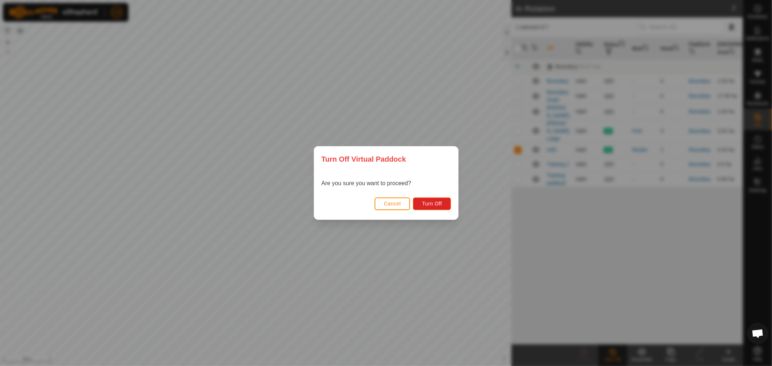 The height and width of the screenshot is (366, 772). What do you see at coordinates (432, 204) in the screenshot?
I see `span: Turn Off` at bounding box center [432, 204].